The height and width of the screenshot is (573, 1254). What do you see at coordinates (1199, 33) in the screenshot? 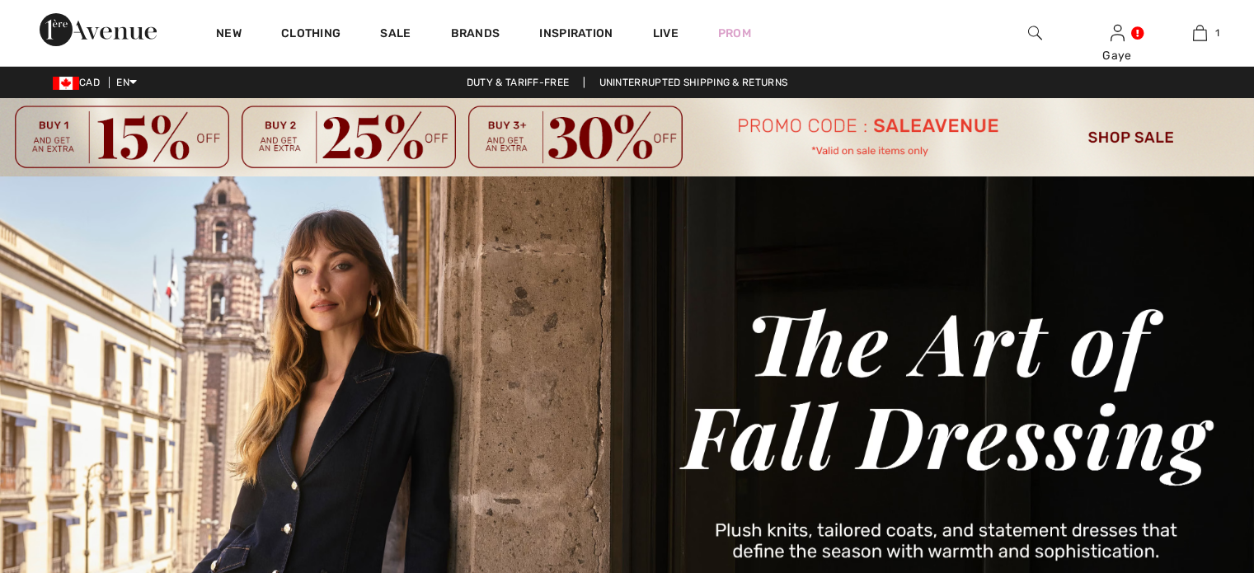
I see `a: 1` at bounding box center [1199, 33].